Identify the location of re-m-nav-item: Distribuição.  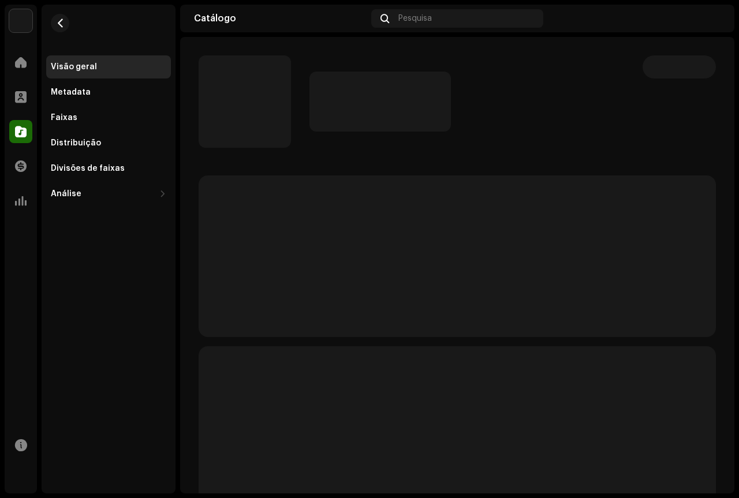
(109, 143).